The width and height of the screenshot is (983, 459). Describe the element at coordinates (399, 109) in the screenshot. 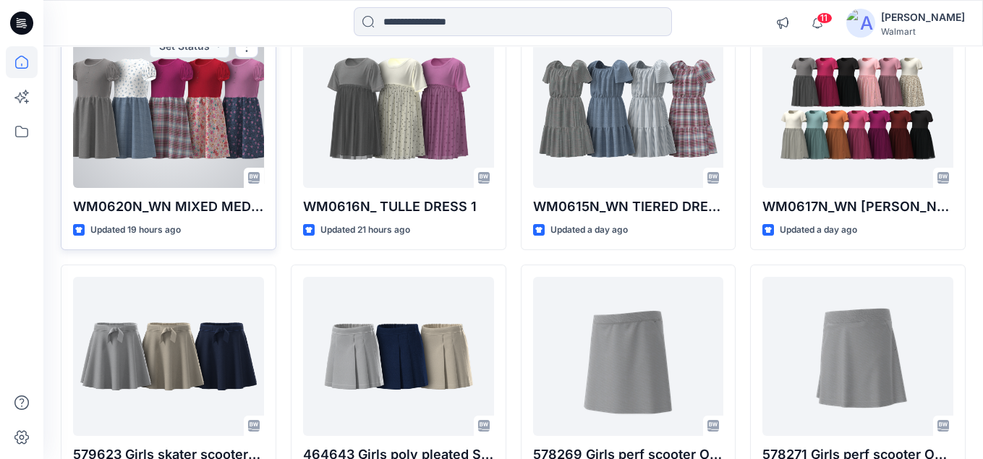

I see `a: WM0616N_ TULLE DRESS 1` at that location.